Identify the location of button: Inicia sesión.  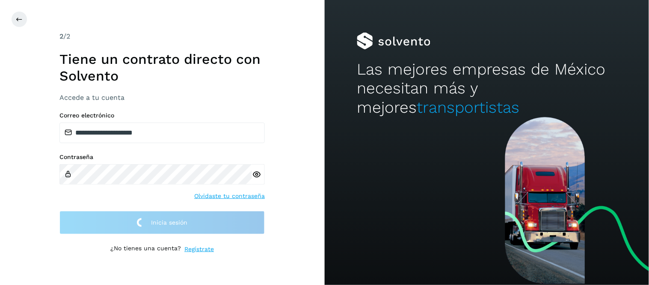
(162, 222).